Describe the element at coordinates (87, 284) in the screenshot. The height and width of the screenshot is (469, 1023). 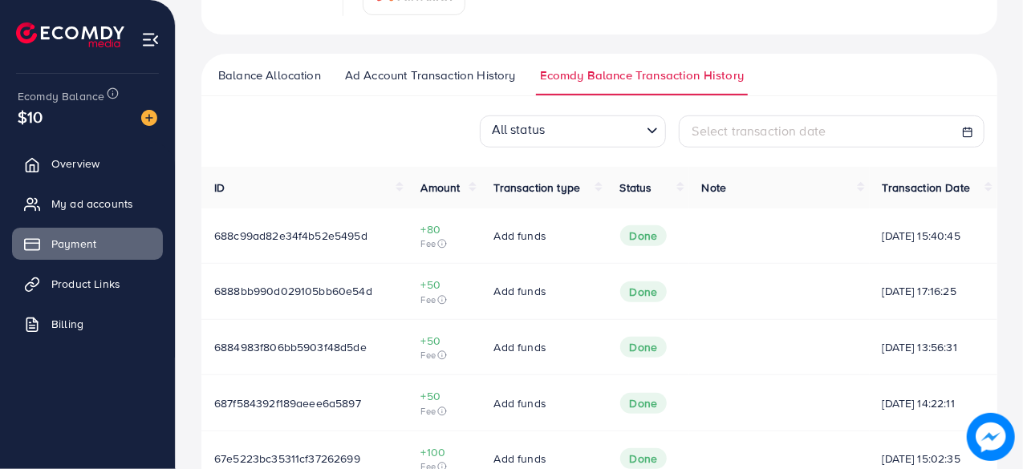
I see `a: Product Links` at that location.